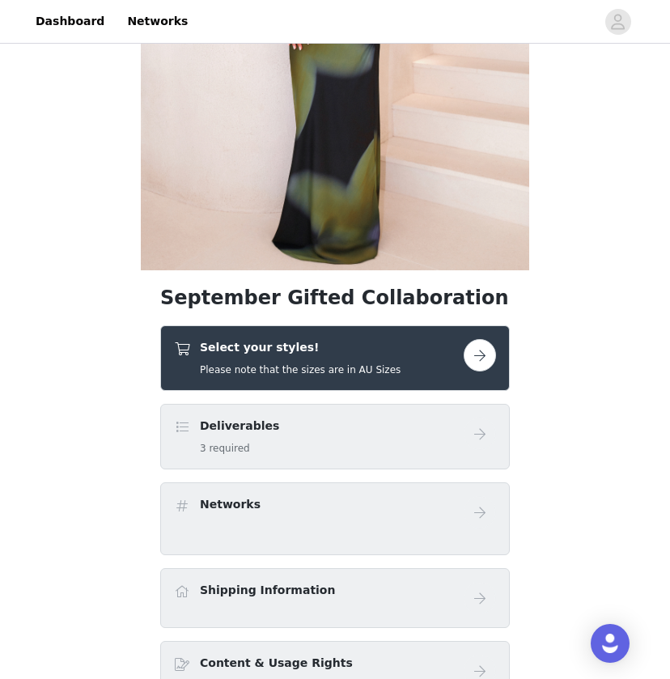 The height and width of the screenshot is (679, 670). I want to click on div: Shipping Information, so click(335, 598).